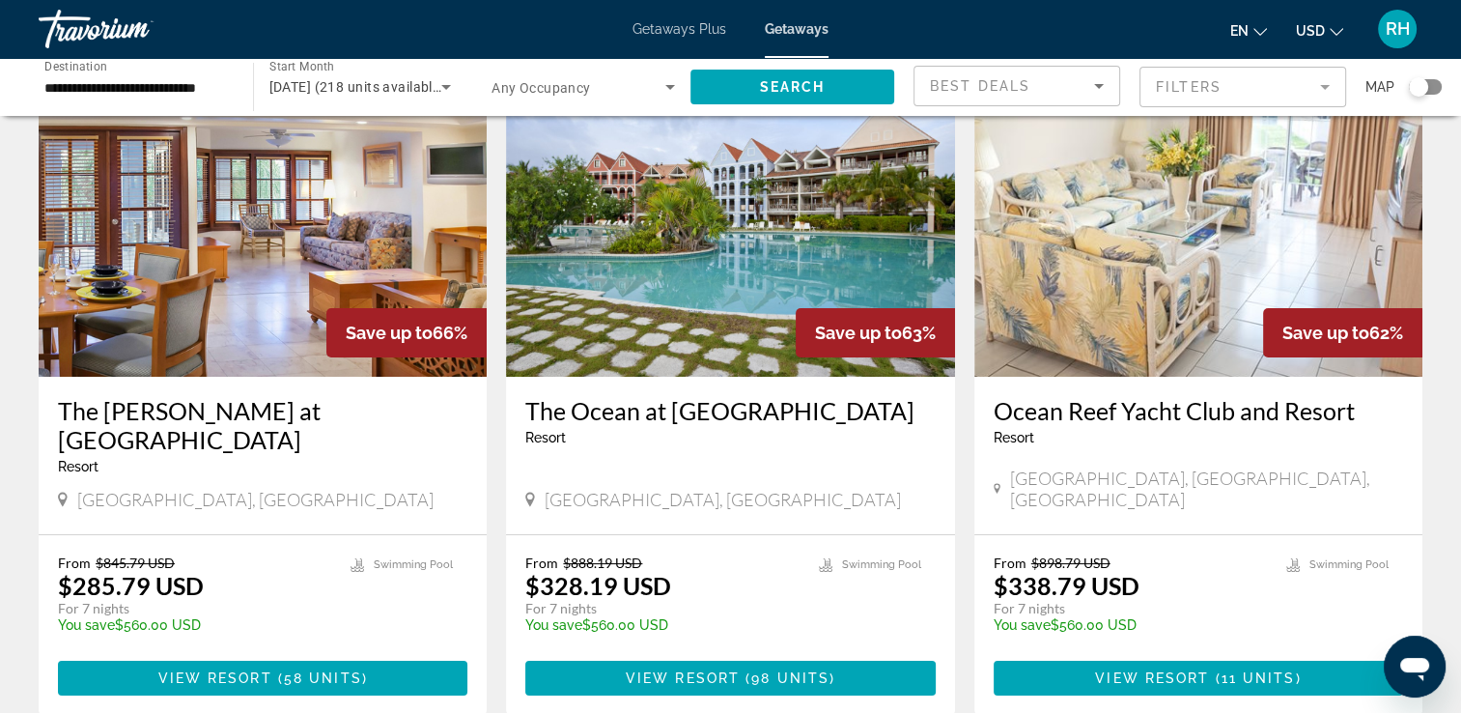 Image resolution: width=1461 pixels, height=713 pixels. What do you see at coordinates (602, 562) in the screenshot?
I see `span: $888.19 USD` at bounding box center [602, 562].